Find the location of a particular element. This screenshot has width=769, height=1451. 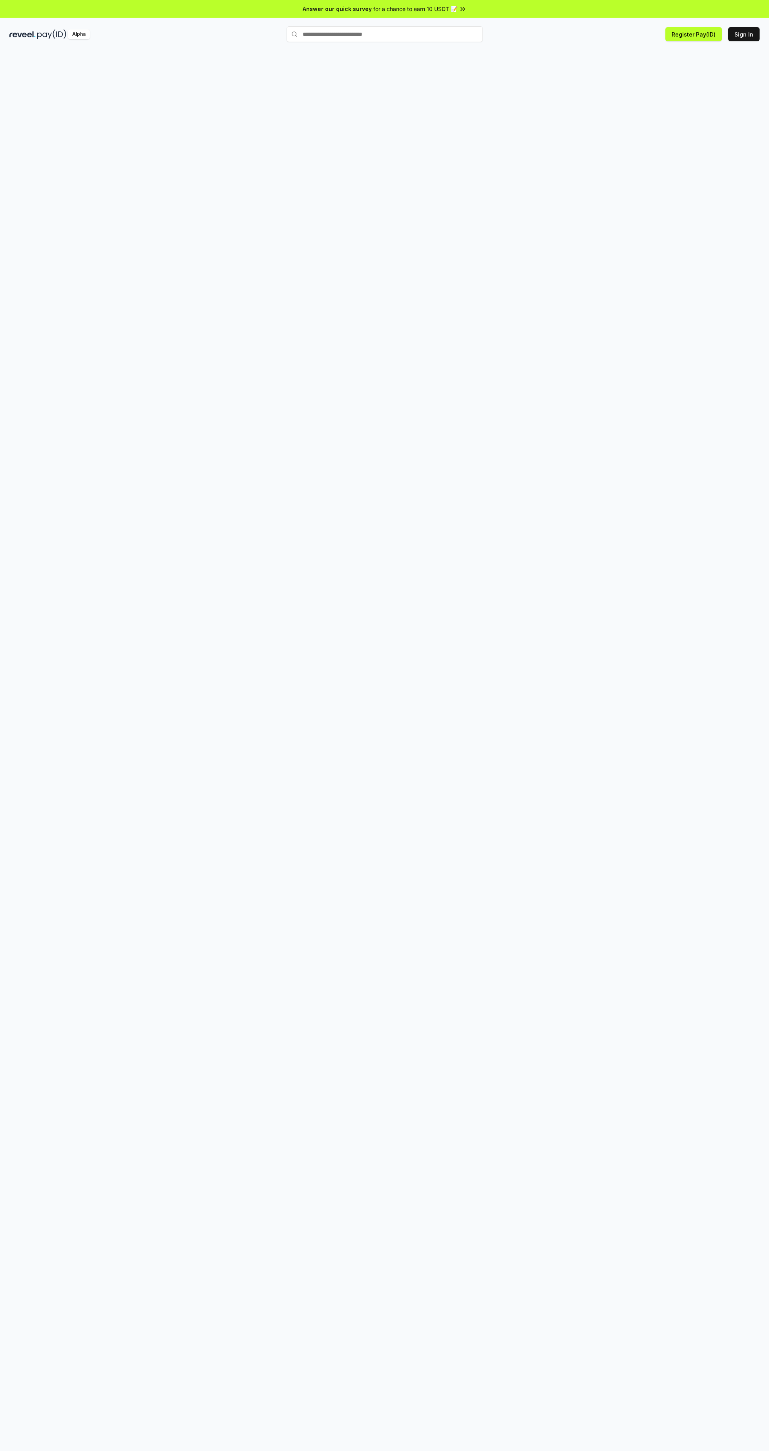

img: reveel_dark is located at coordinates (22, 34).